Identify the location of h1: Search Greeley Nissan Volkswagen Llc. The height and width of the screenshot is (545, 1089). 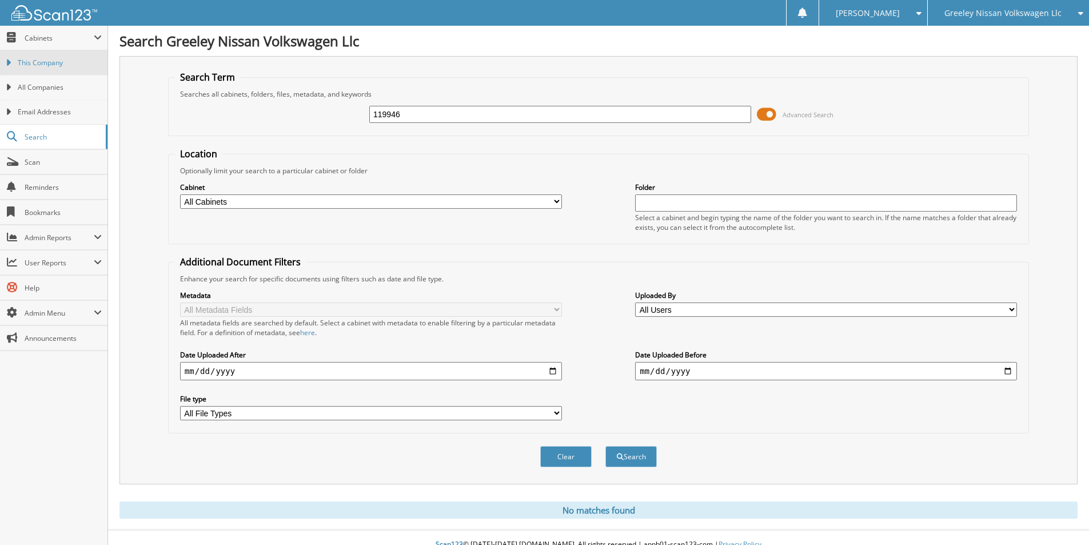
(598, 41).